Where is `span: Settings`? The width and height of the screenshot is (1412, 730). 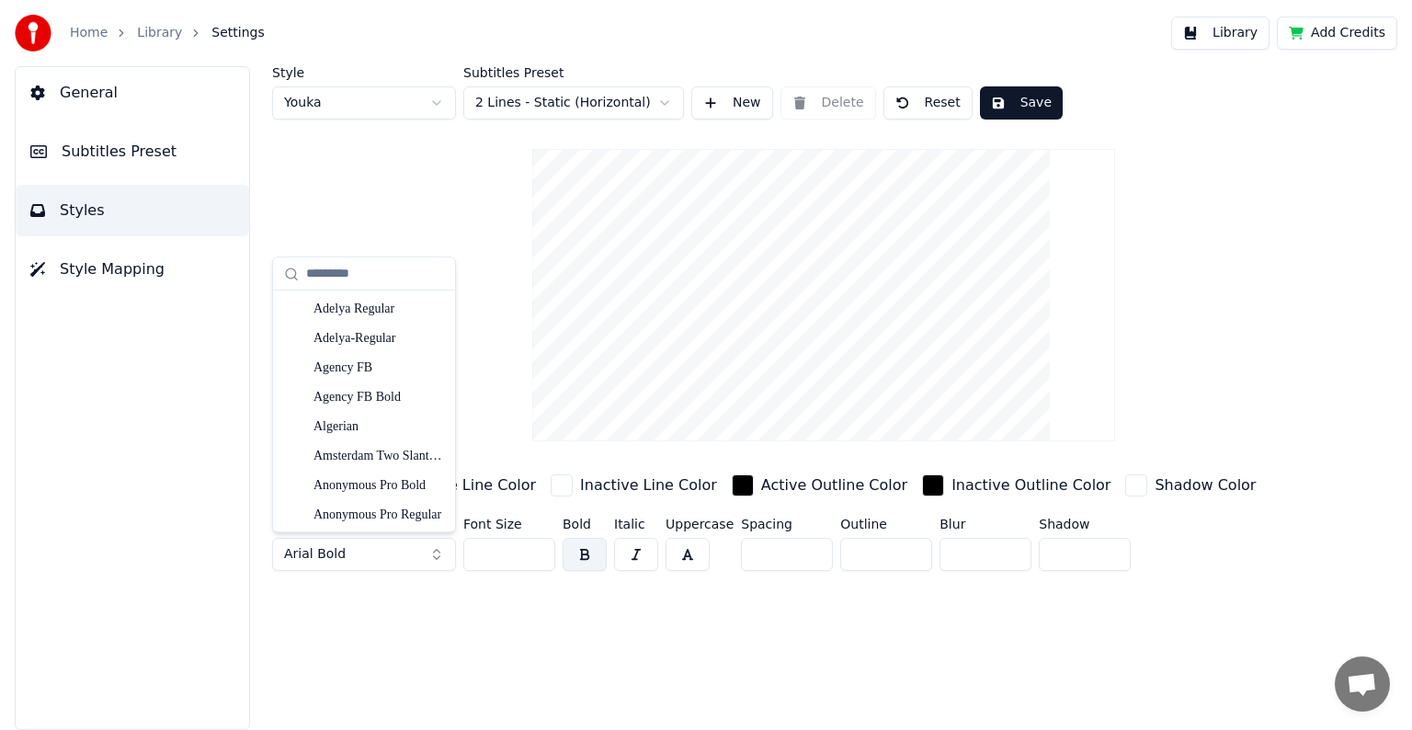 span: Settings is located at coordinates (237, 33).